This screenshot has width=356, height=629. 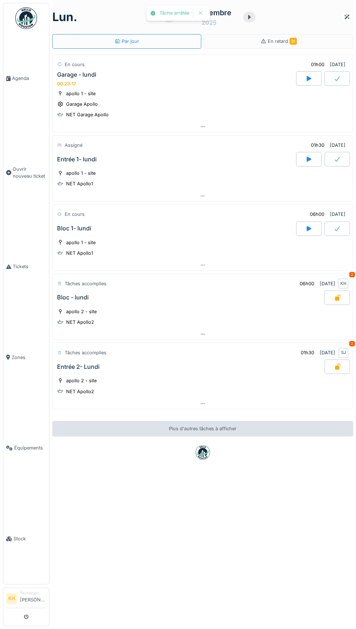 What do you see at coordinates (343, 283) in the screenshot?
I see `div: KH` at bounding box center [343, 283].